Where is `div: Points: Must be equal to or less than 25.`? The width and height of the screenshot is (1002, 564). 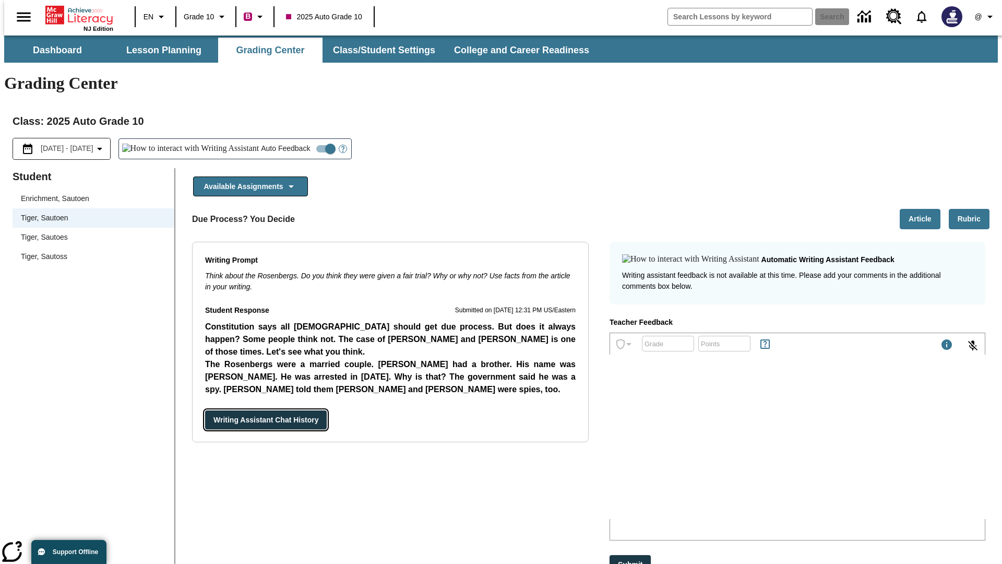
div: Points: Must be equal to or less than 25. is located at coordinates (724, 343).